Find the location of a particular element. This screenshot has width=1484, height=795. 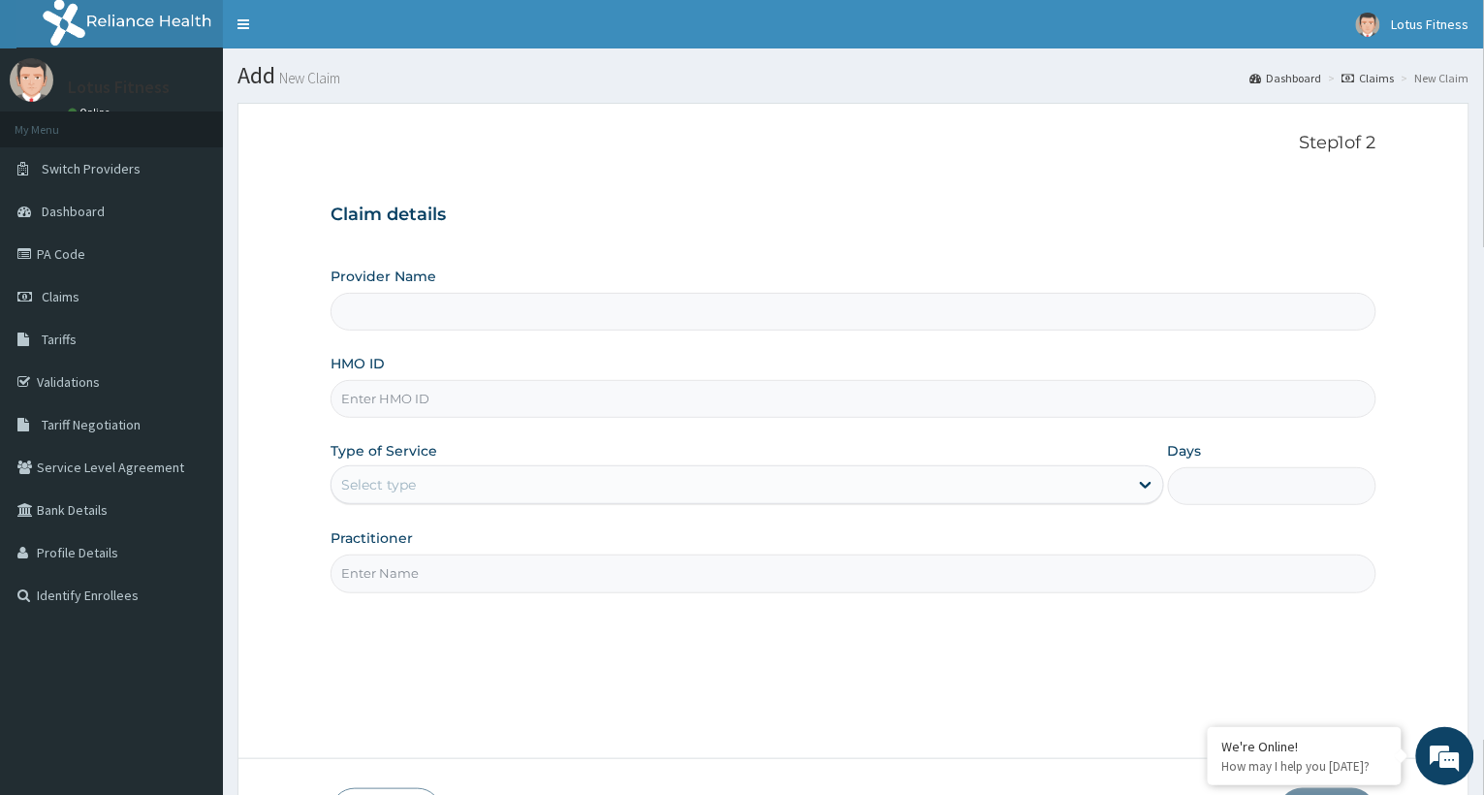

img: d_794563401_company_1708531726252_794563401 is located at coordinates (57, 121).